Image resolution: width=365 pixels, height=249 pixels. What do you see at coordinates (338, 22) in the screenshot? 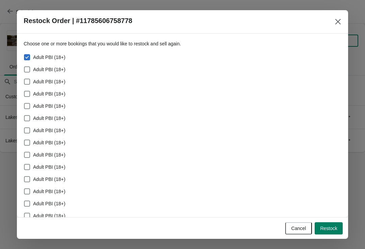
I see `button: Close` at bounding box center [338, 22].